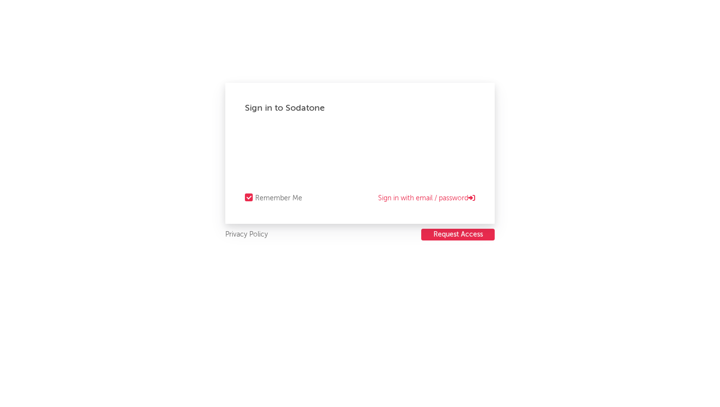 The image size is (720, 407). What do you see at coordinates (458, 234) in the screenshot?
I see `button: Request Access` at bounding box center [458, 234].